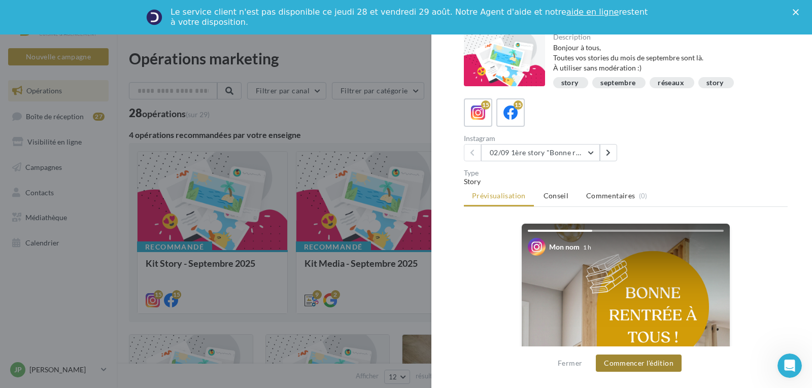 This screenshot has height=388, width=812. I want to click on div: Fermer, so click(798, 12).